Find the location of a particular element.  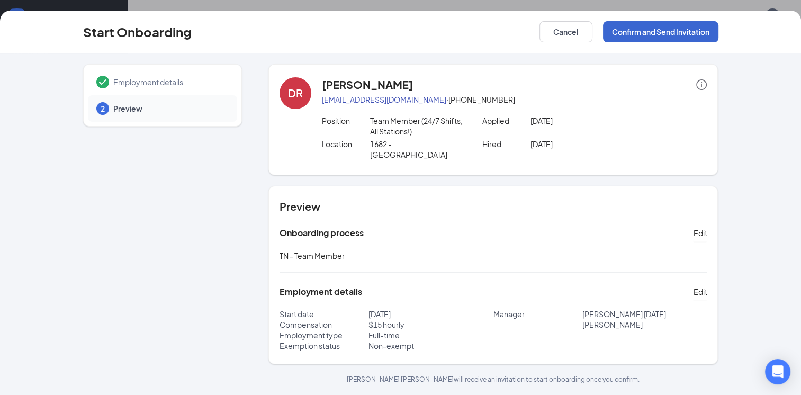

h5: Onboarding process is located at coordinates (321, 233).